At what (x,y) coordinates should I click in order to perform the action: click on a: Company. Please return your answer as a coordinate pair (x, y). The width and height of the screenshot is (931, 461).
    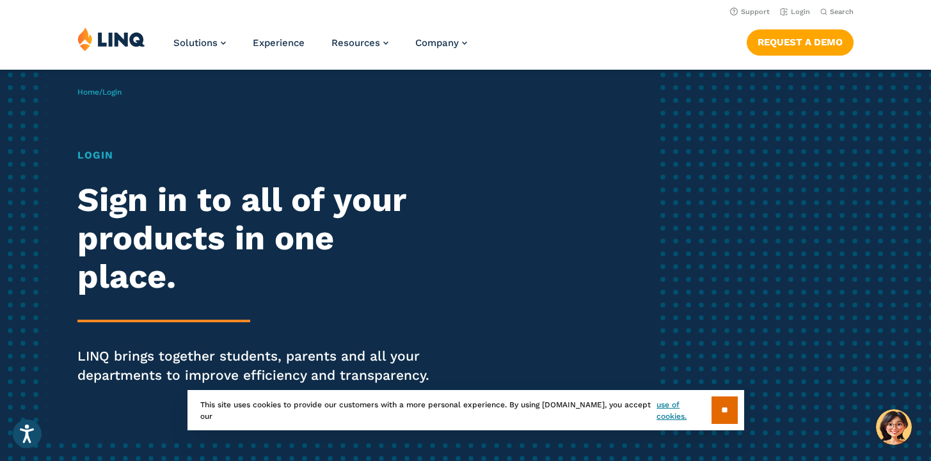
    Looking at the image, I should click on (441, 43).